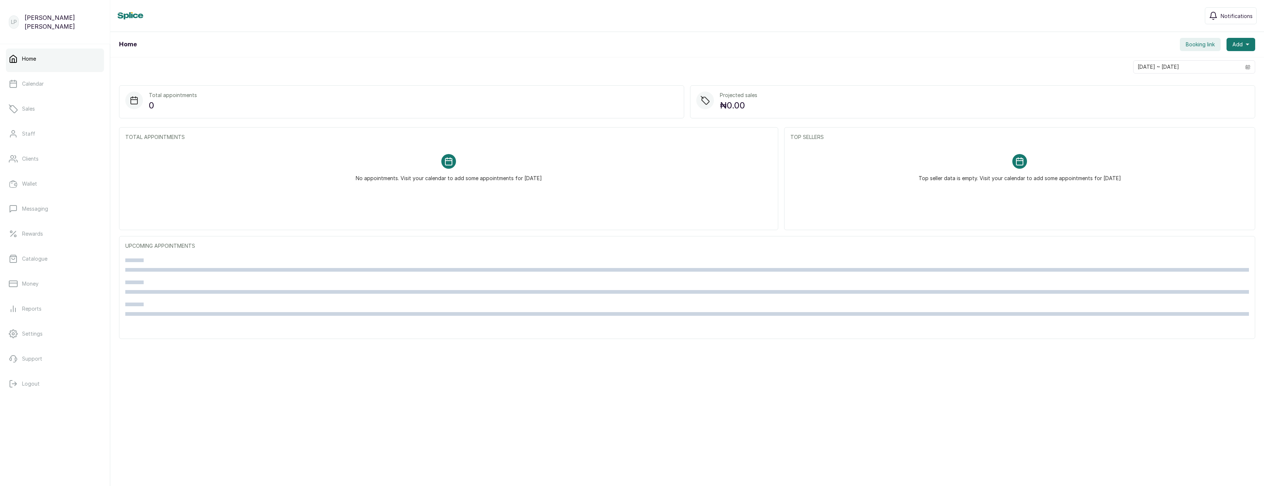  Describe the element at coordinates (29, 184) in the screenshot. I see `p: Wallet` at that location.